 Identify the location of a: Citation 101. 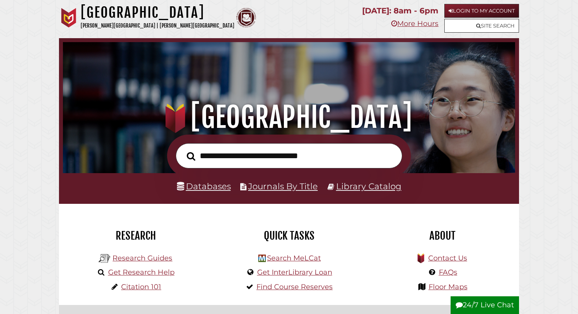
(141, 287).